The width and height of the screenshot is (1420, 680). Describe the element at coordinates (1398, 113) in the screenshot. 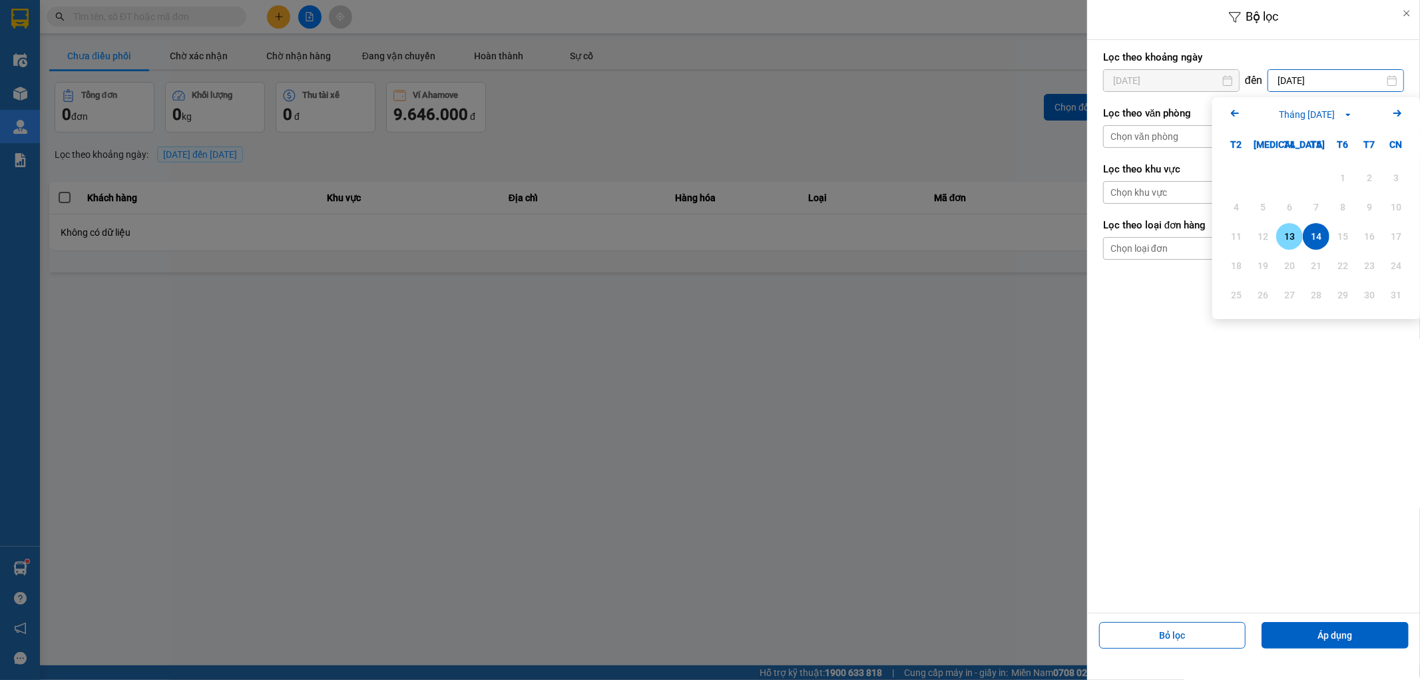

I see `svg: Arrow Right` at that location.